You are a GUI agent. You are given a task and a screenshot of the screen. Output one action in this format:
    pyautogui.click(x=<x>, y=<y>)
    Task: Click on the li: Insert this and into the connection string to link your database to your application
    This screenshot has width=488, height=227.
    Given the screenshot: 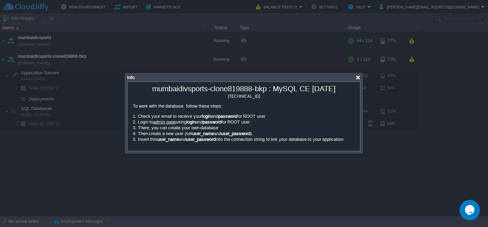 What is the action you would take?
    pyautogui.click(x=245, y=139)
    